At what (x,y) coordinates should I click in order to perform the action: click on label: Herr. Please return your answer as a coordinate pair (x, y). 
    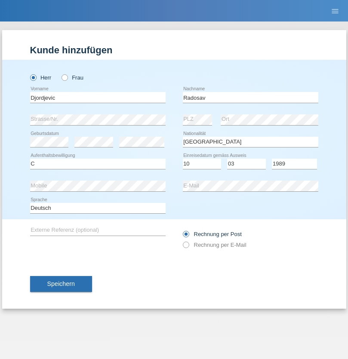
    Looking at the image, I should click on (41, 77).